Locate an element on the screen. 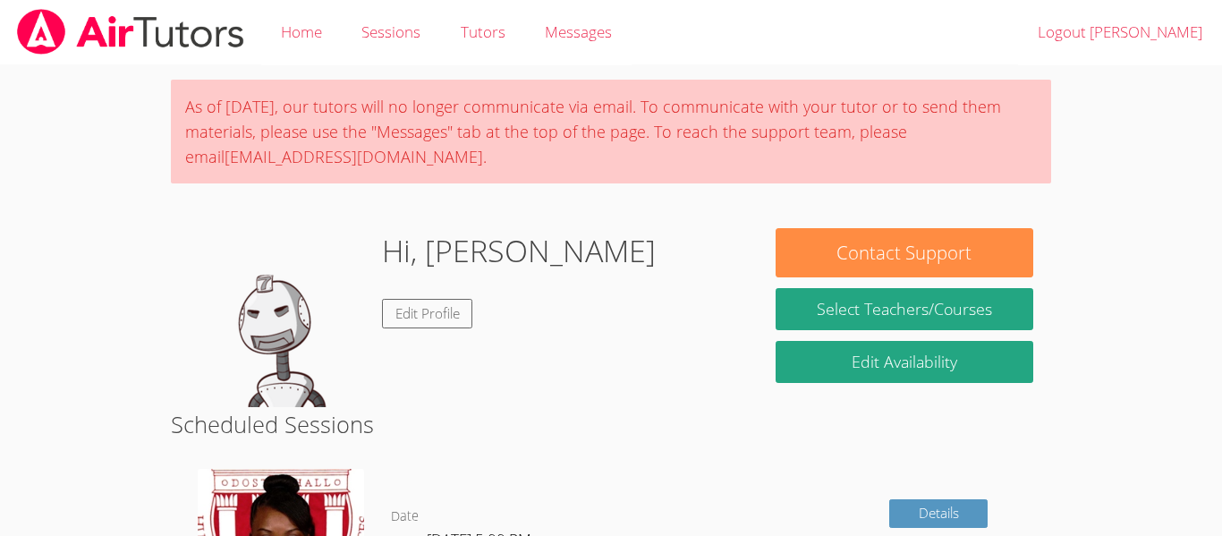 Image resolution: width=1222 pixels, height=536 pixels. img: airtutors_banner-c4298cdbf04f3fff15de1276eac7730deb9818008684d7c2e4769d2f7ddbe033.png is located at coordinates (131, 31).